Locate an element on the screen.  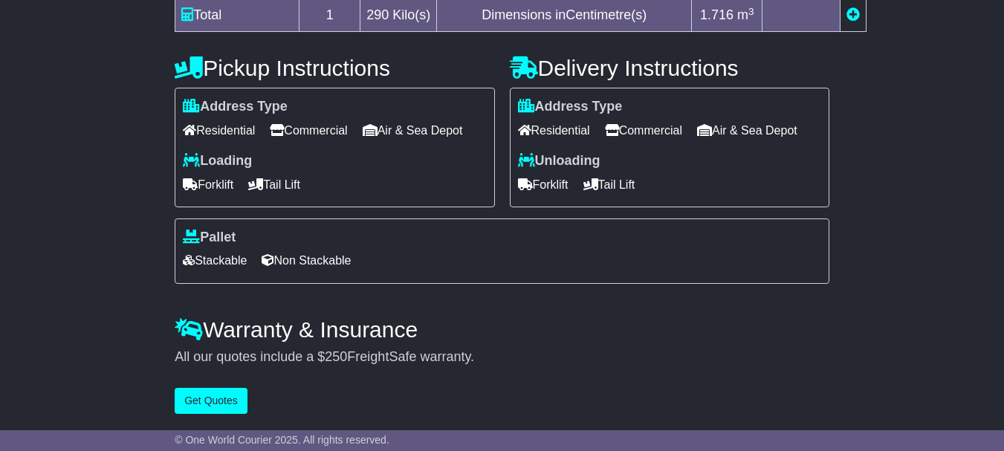
span: Stackable is located at coordinates (215, 260).